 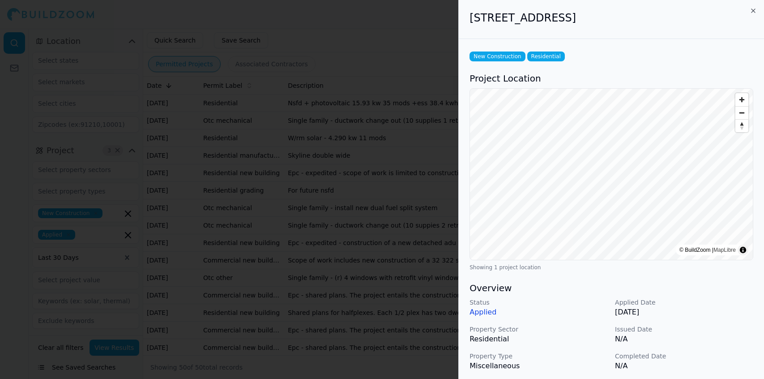 I want to click on summary: Toggle attribution, so click(x=743, y=250).